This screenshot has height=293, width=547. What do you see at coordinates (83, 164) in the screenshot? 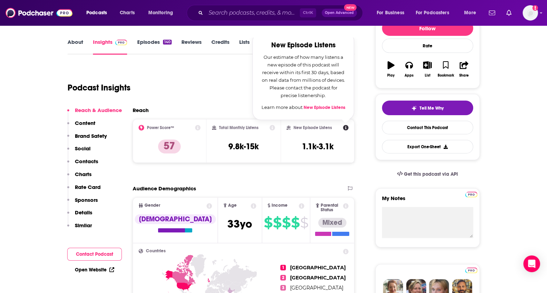
I see `button: Contacts` at bounding box center [83, 164].